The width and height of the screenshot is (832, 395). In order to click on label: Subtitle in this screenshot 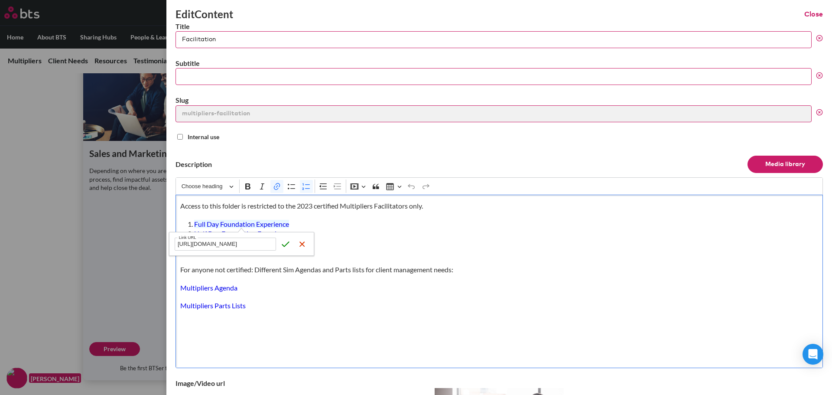, I will do `click(499, 63)`.